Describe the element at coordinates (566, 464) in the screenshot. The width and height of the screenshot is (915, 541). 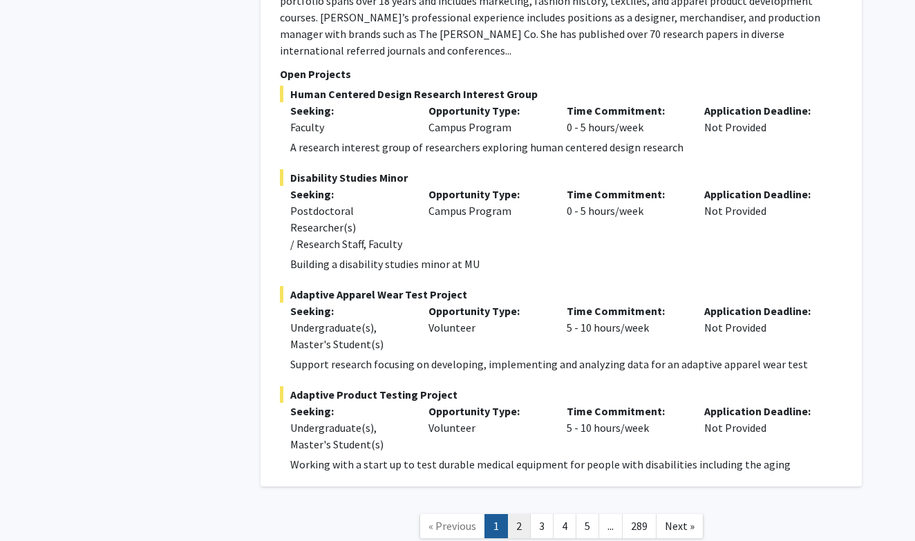
I see `p: Working with a start up to test durable medical equipment for people with disabilities including ...` at that location.